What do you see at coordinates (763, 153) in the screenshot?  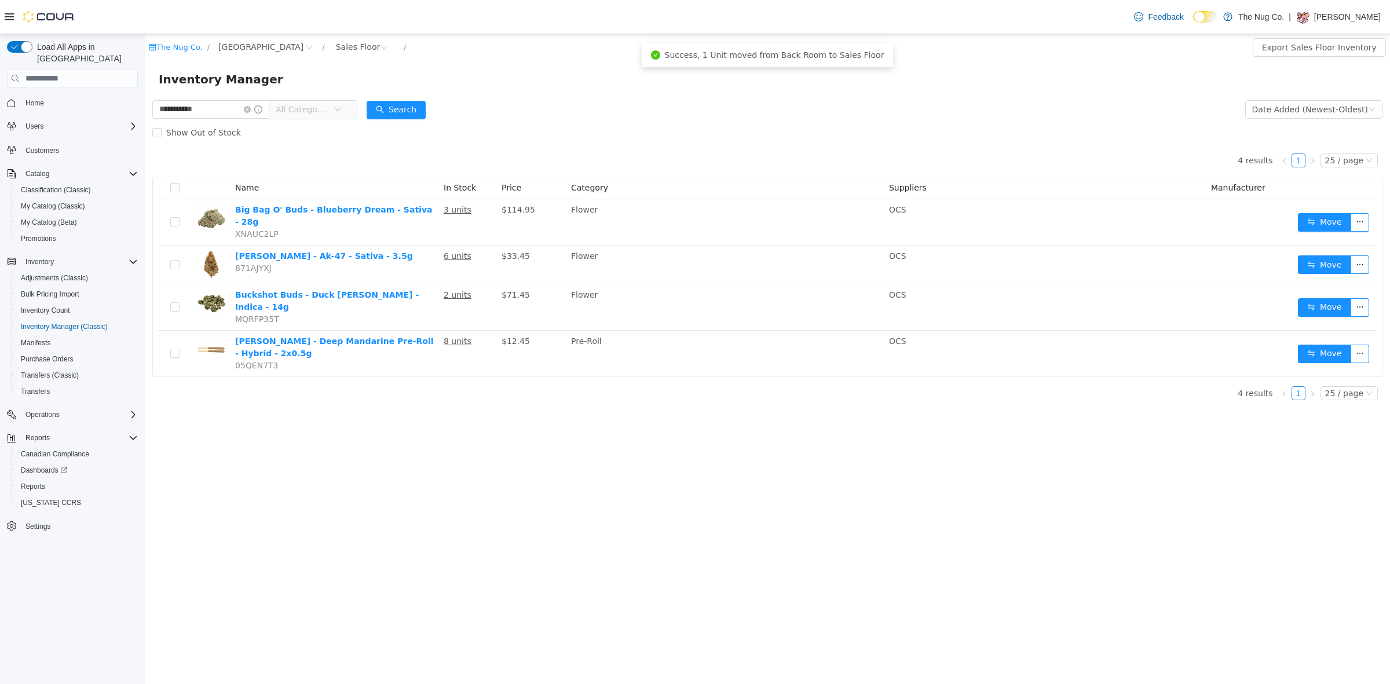 I see `span: Suppliers` at bounding box center [763, 153].